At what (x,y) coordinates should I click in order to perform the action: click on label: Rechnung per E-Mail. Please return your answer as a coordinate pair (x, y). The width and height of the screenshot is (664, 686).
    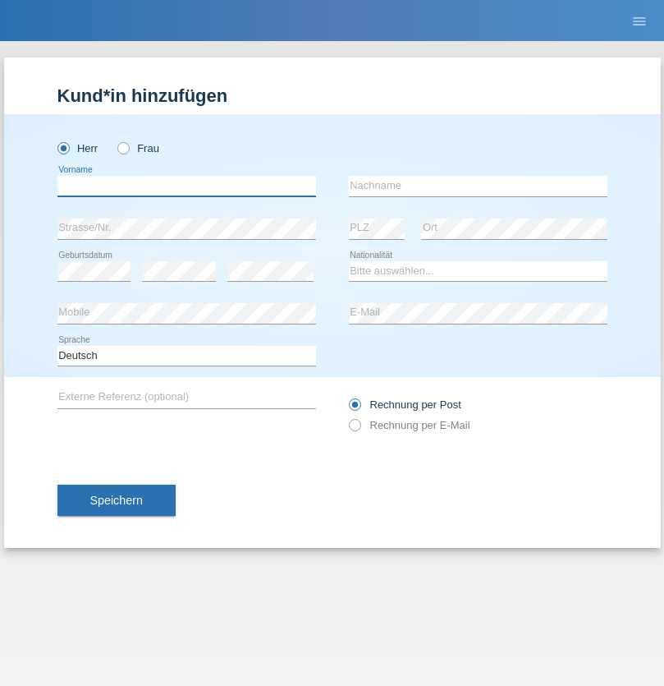
    Looking at the image, I should click on (410, 425).